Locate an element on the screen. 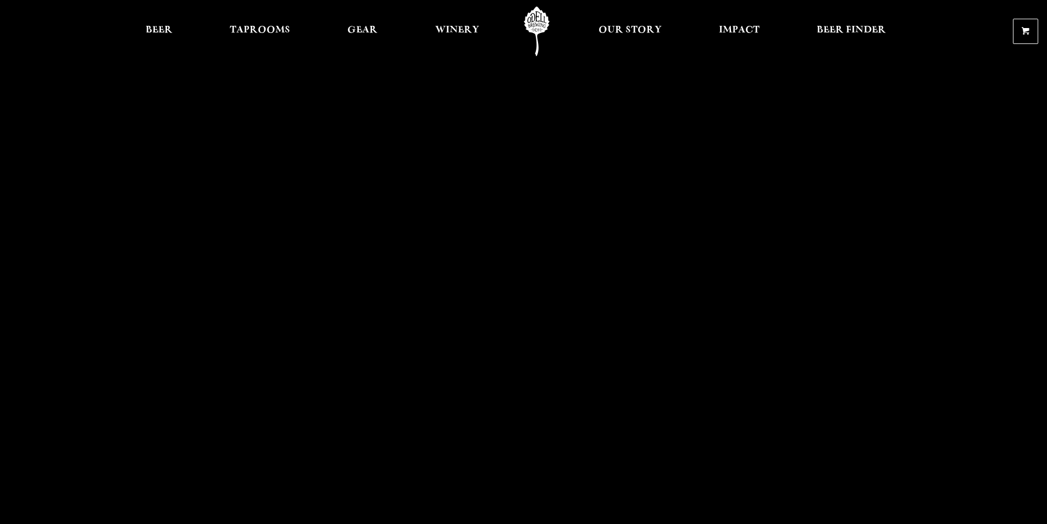  span: Beer is located at coordinates (159, 30).